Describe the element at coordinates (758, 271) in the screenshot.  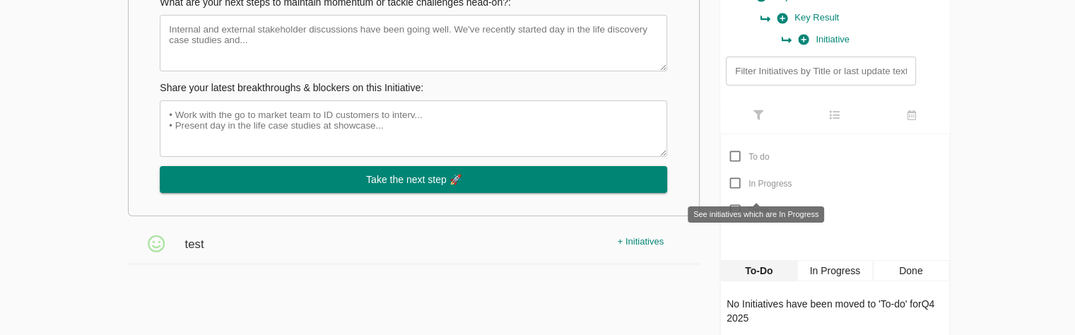
I see `div: To-Do` at that location.